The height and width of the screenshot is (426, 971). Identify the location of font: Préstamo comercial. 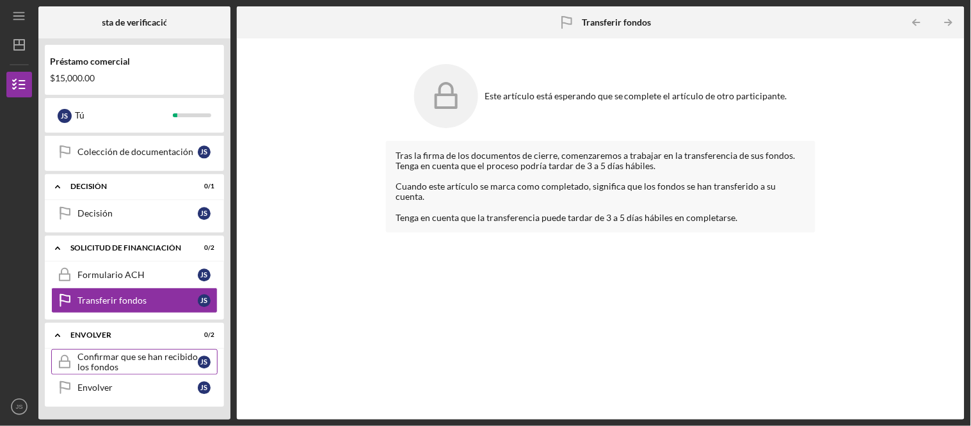
(90, 61).